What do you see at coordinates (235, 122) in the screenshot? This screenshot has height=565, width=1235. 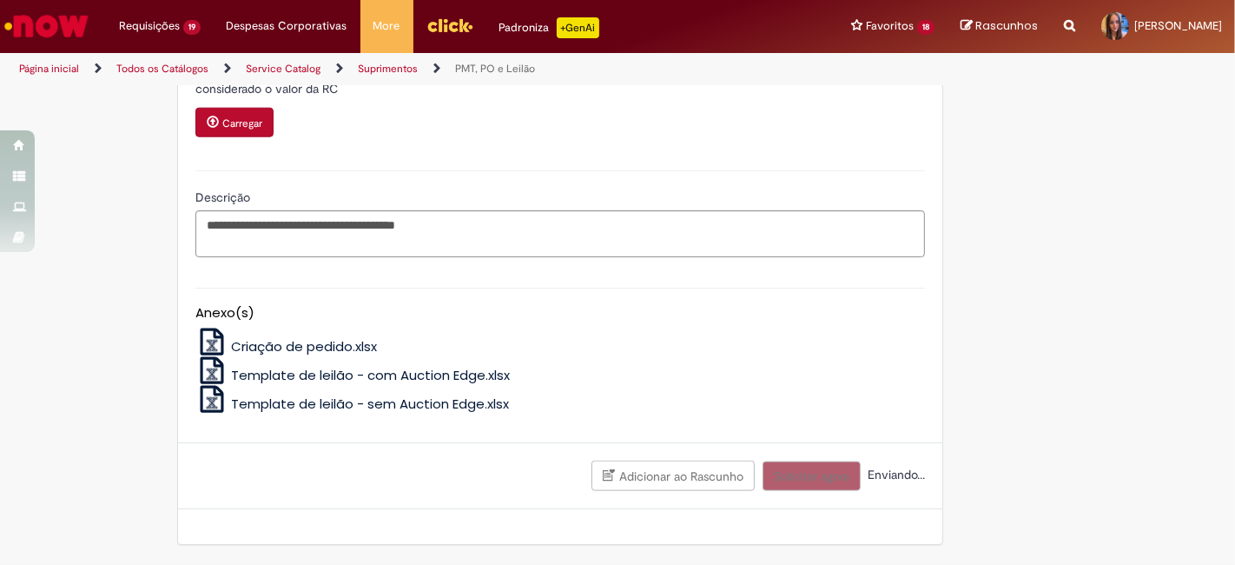 I see `button: Carregar anexo de Anexar evidência de negociação que nos ajude a calcular o preço net para o pedi...` at bounding box center [235, 122].